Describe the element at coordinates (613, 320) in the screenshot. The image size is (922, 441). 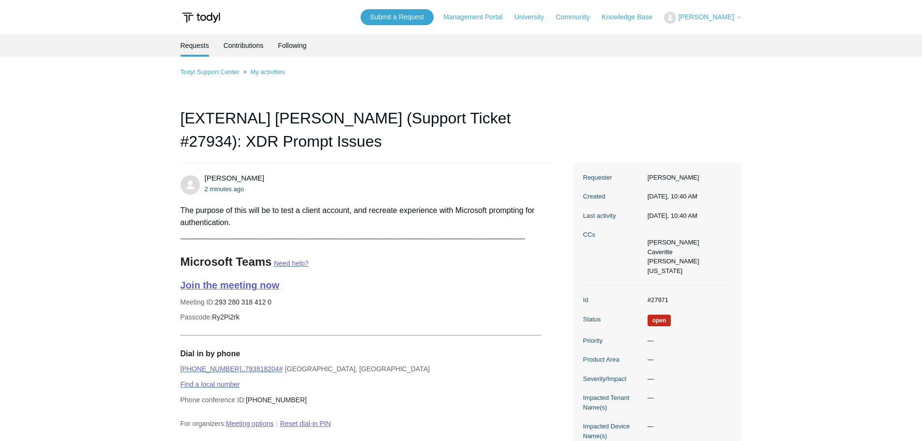
I see `dt: Status` at that location.